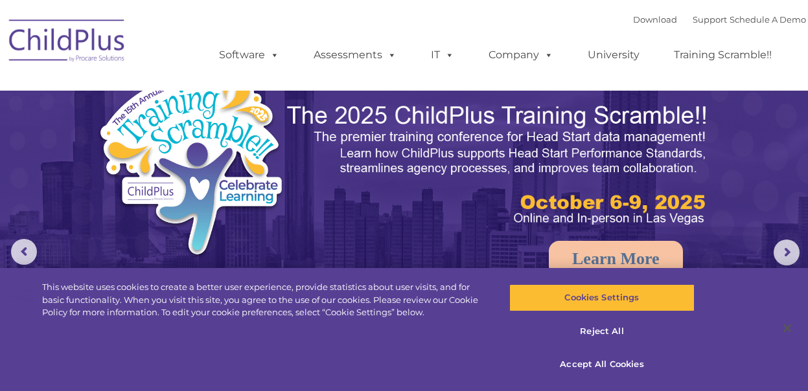 The image size is (808, 391). Describe the element at coordinates (613, 55) in the screenshot. I see `a: University` at that location.